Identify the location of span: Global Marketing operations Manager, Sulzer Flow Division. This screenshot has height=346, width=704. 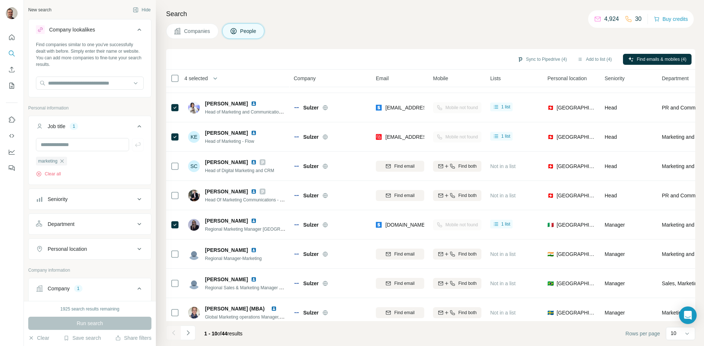
(262, 317).